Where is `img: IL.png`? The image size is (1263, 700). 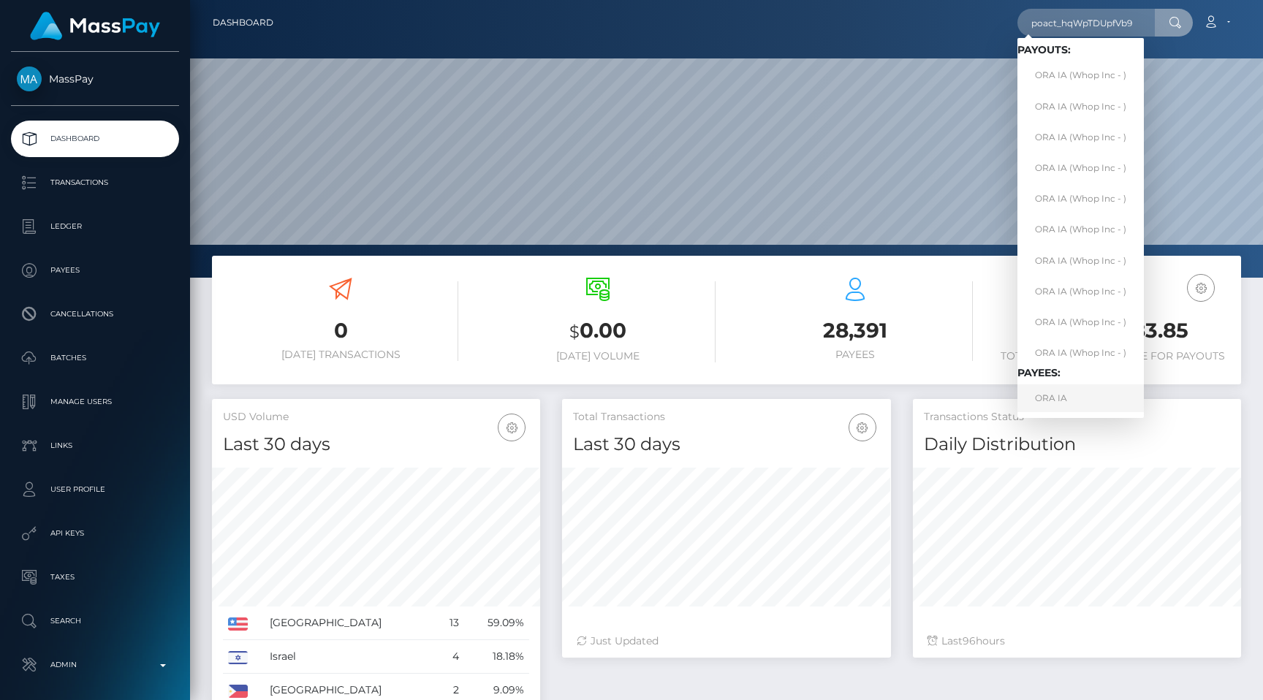 img: IL.png is located at coordinates (237, 658).